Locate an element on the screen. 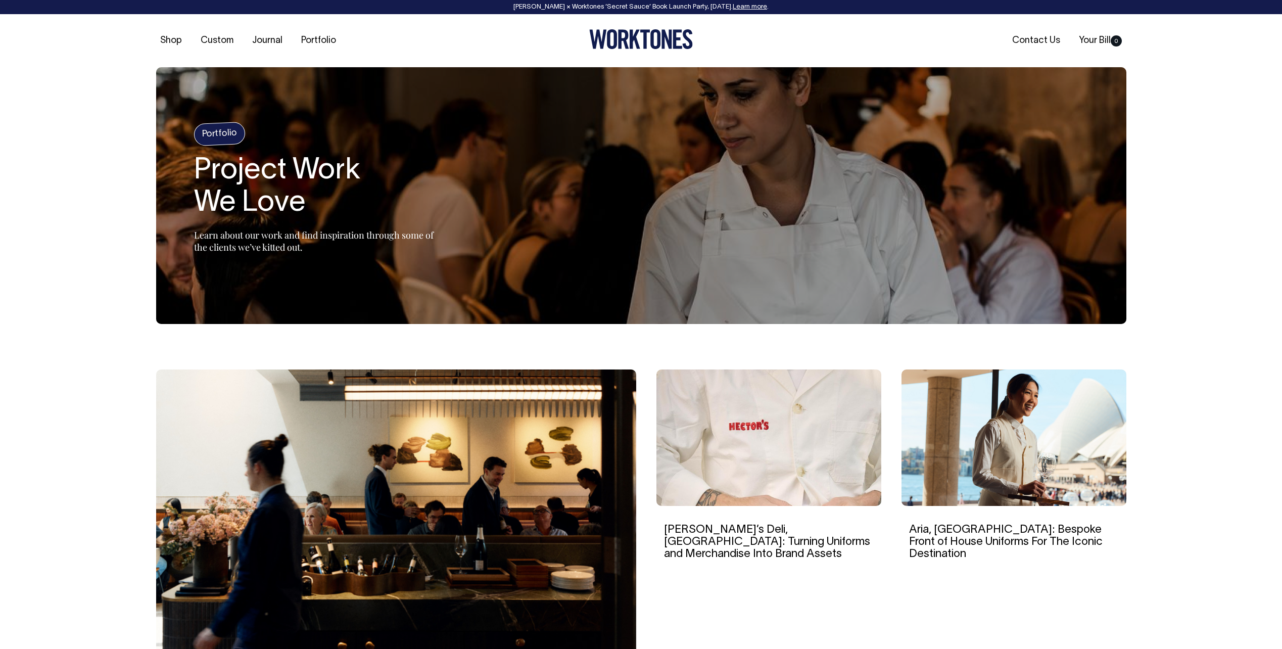  a: Journal is located at coordinates (267, 40).